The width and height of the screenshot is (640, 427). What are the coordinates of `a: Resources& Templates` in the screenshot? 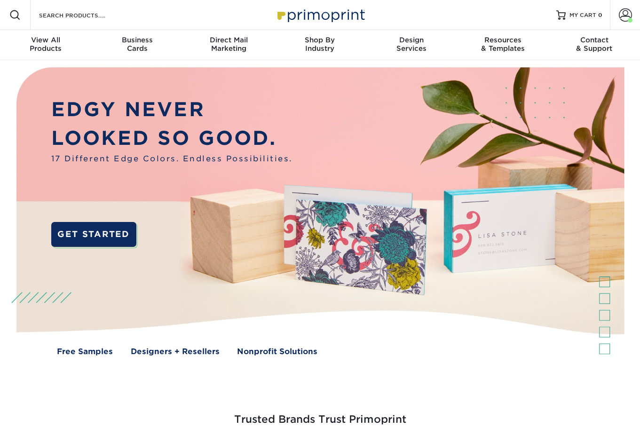 It's located at (502, 45).